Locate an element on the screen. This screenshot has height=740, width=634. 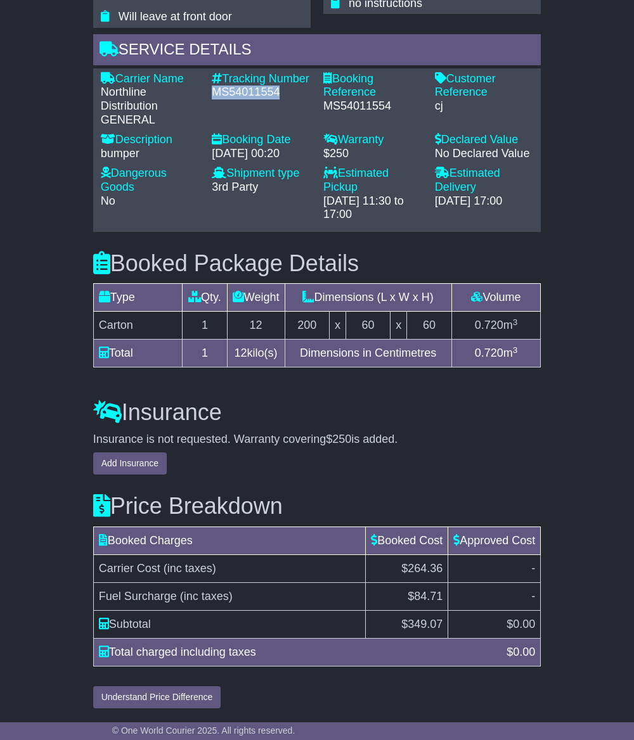
span: Will leave at front door is located at coordinates (175, 16).